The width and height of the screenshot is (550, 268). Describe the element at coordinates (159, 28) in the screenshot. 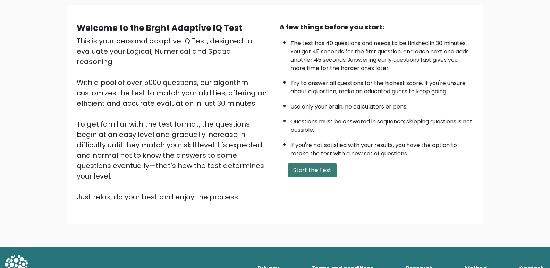

I see `b: Welcome to the Brght Adaptive IQ Test` at that location.